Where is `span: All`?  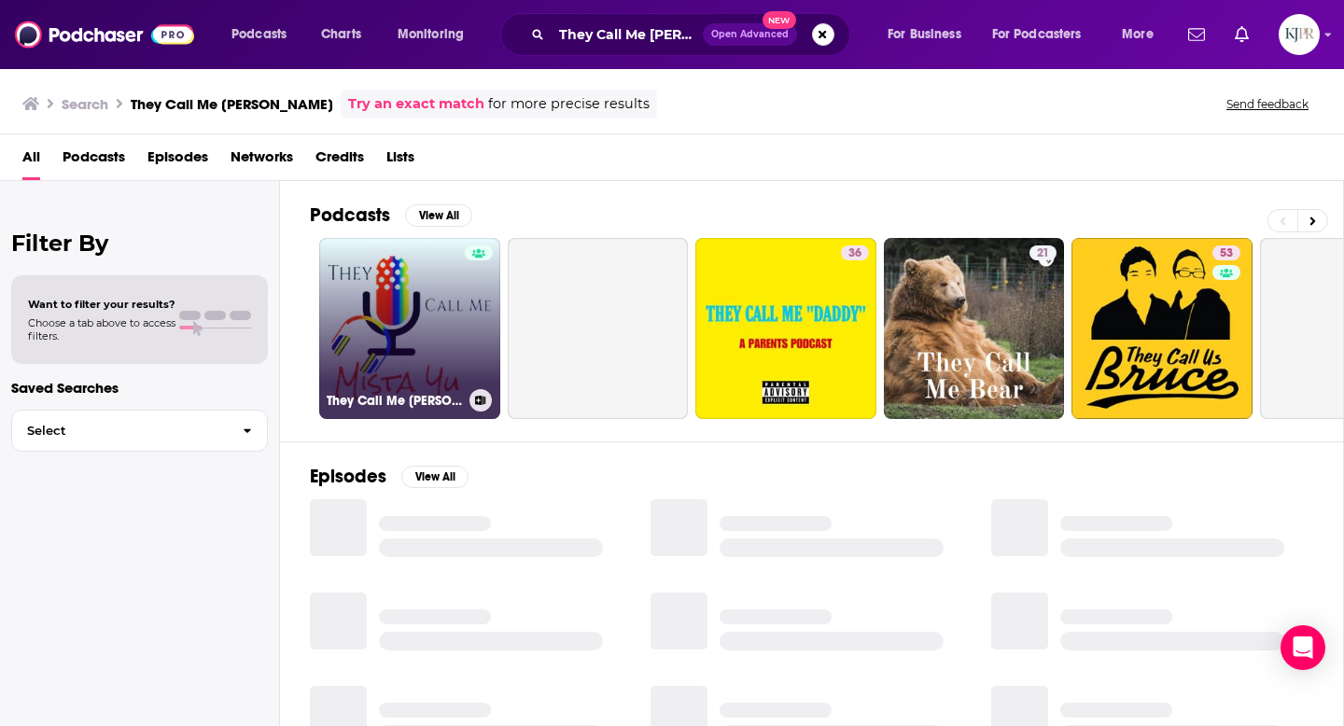 span: All is located at coordinates (31, 161).